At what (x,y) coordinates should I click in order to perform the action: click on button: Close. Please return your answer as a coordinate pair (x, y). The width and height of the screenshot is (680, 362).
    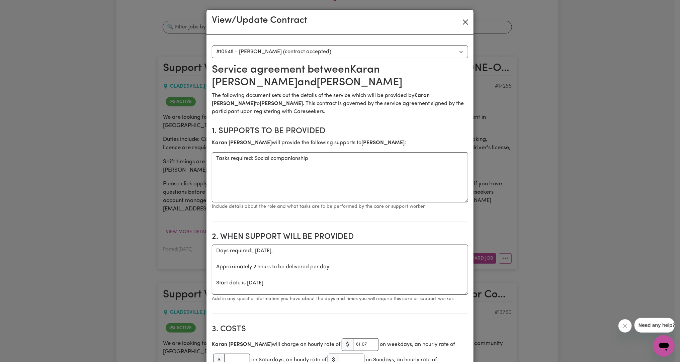
    Looking at the image, I should click on (465, 22).